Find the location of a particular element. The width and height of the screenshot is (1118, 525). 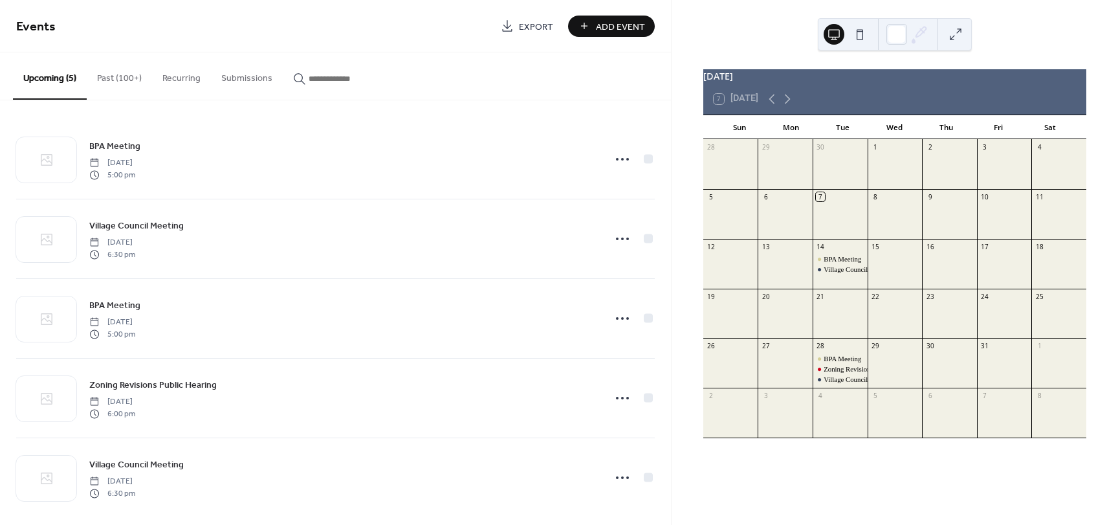

span: Events is located at coordinates (36, 27).